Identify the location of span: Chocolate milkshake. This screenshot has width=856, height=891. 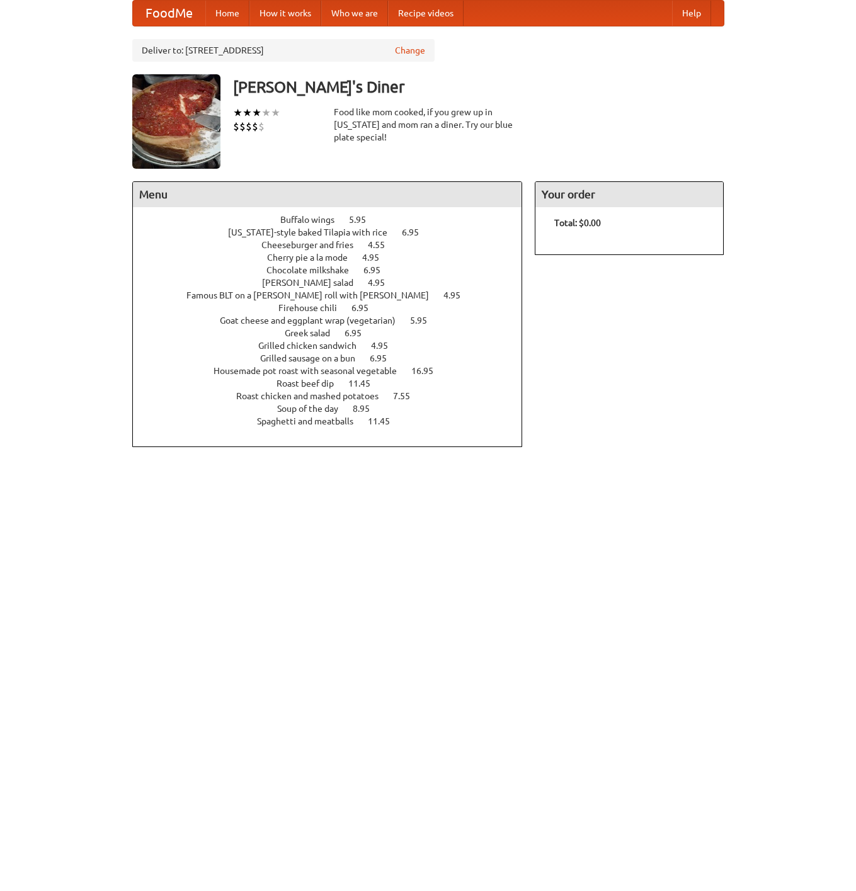
(314, 270).